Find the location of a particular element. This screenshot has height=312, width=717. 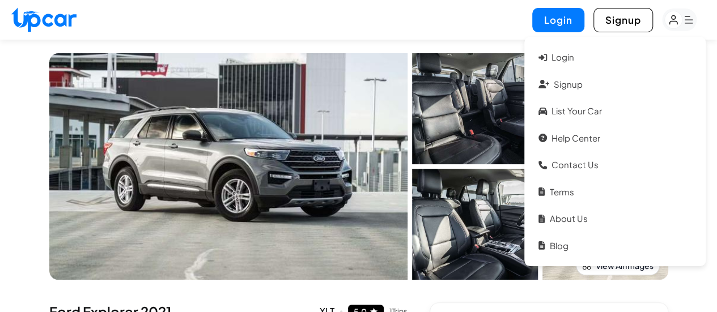

button: Login is located at coordinates (558, 20).